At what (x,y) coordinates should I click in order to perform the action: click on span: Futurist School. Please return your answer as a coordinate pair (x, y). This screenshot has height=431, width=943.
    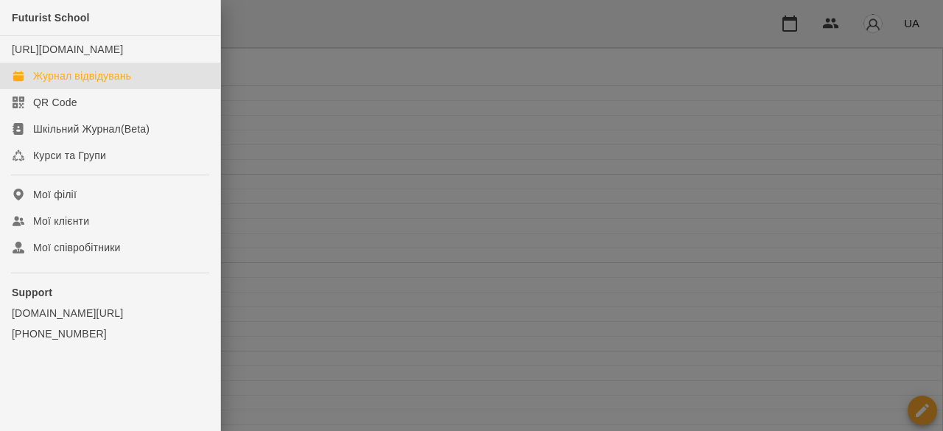
    Looking at the image, I should click on (51, 18).